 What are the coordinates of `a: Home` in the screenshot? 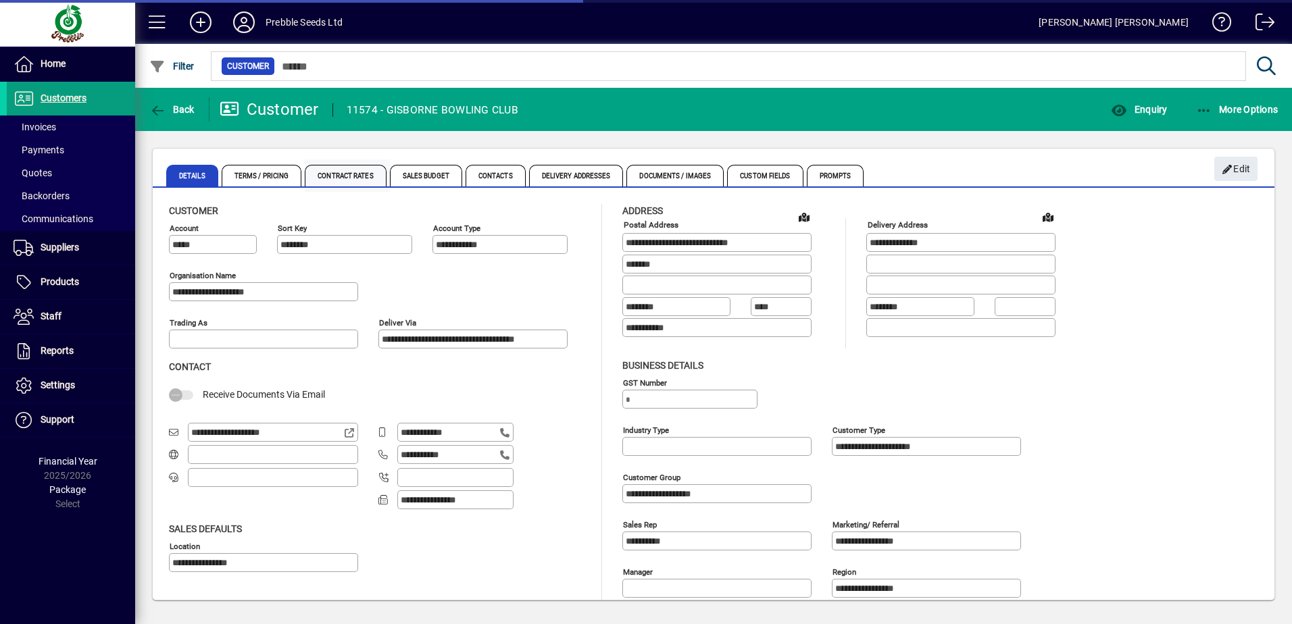 It's located at (71, 64).